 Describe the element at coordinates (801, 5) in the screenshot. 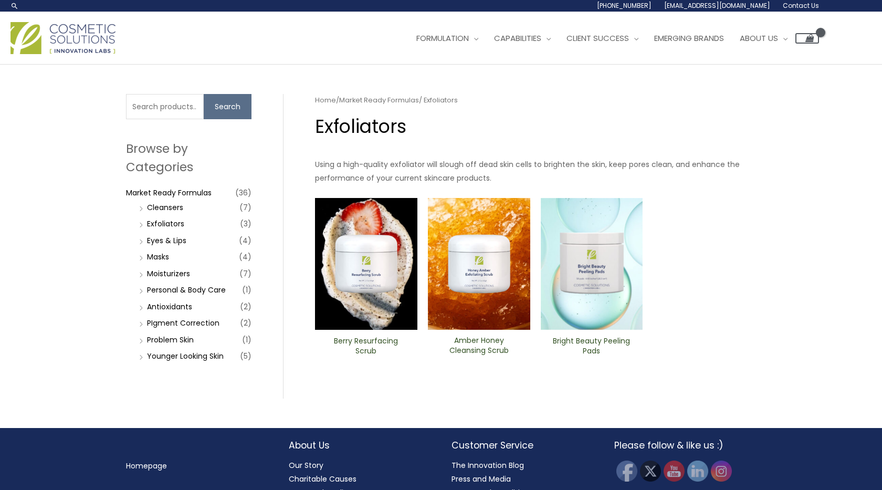

I see `span: Contact Us` at that location.